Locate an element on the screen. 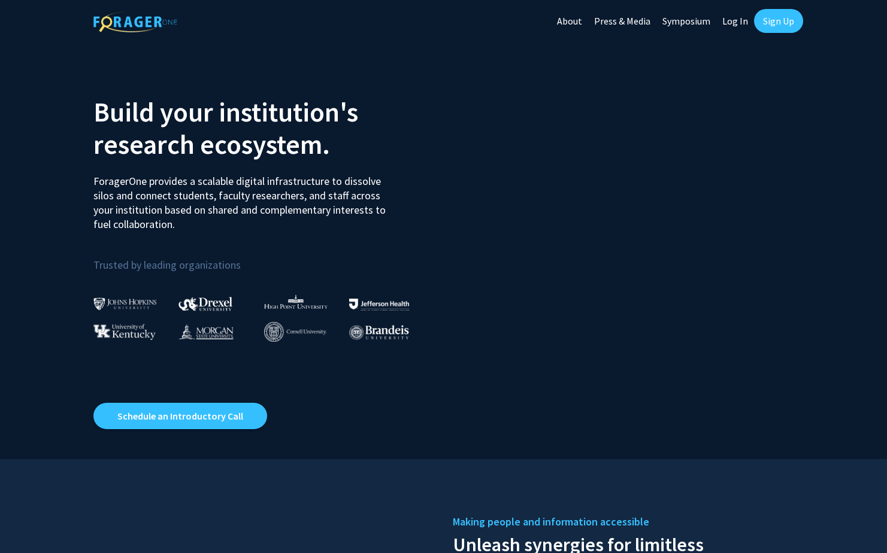 The height and width of the screenshot is (553, 887). a: Sign Up is located at coordinates (779, 21).